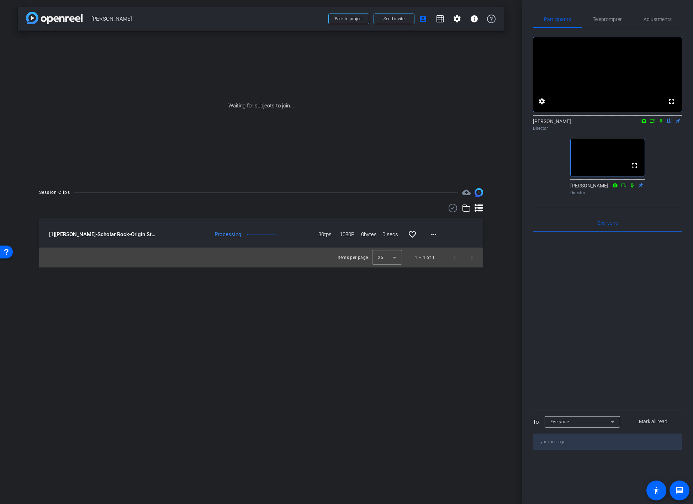 The width and height of the screenshot is (693, 504). I want to click on mat-icon: grid_on, so click(440, 19).